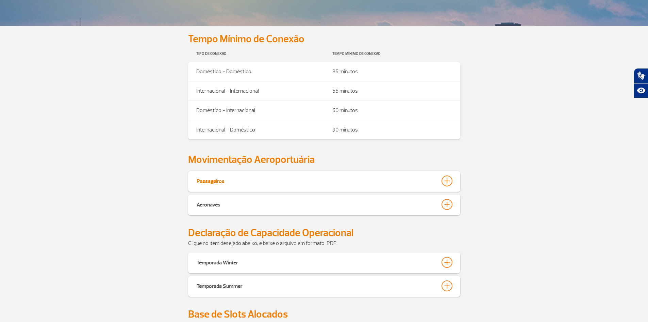  Describe the element at coordinates (324, 204) in the screenshot. I see `button: Aeronaves` at that location.